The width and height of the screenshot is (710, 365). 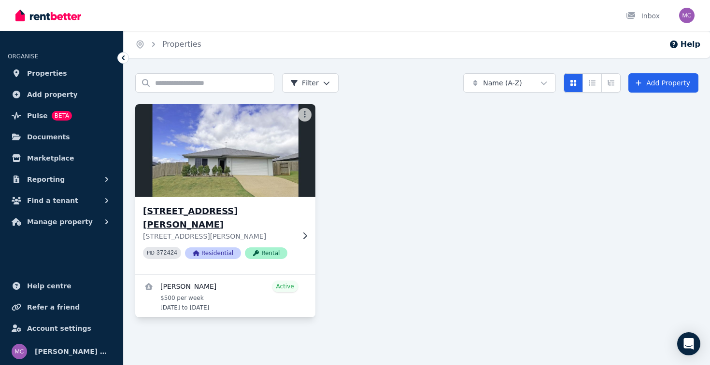 I want to click on a: Marketplace, so click(x=61, y=158).